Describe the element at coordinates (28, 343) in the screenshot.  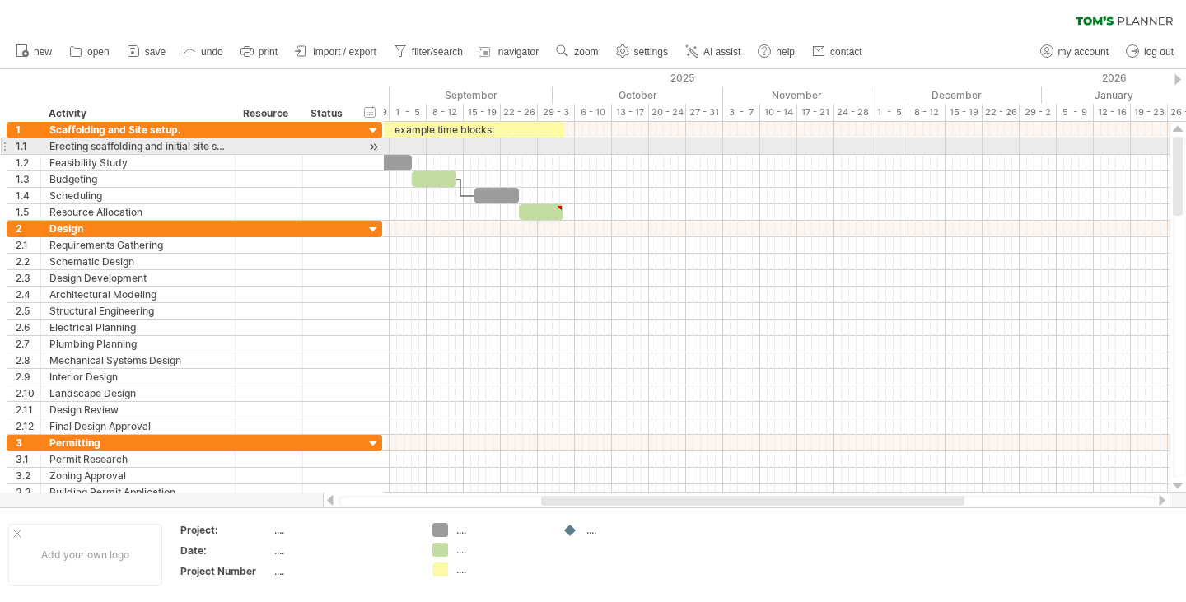
I see `div: 2.7` at that location.